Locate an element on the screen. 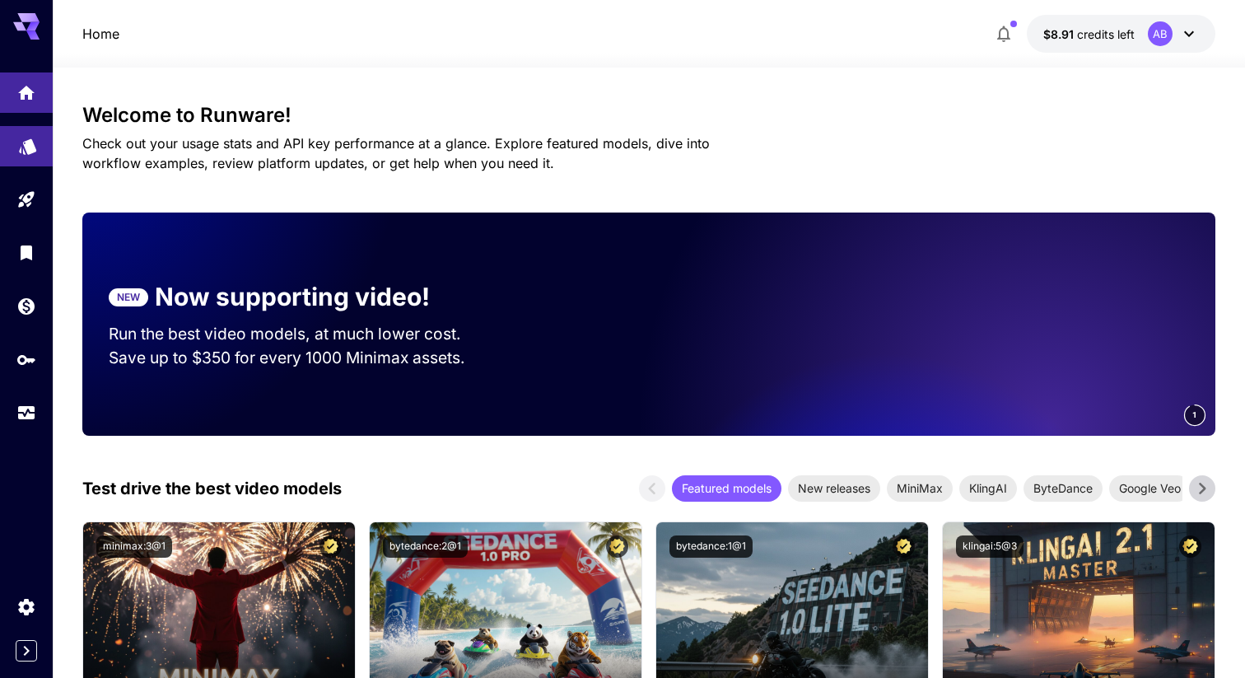 Image resolution: width=1245 pixels, height=678 pixels. p: Run the best video models, at much lower cost. is located at coordinates (301, 334).